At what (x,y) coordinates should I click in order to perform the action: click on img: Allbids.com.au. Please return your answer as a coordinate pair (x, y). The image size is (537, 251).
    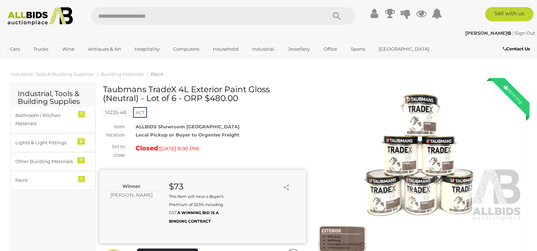
    Looking at the image, I should click on (40, 16).